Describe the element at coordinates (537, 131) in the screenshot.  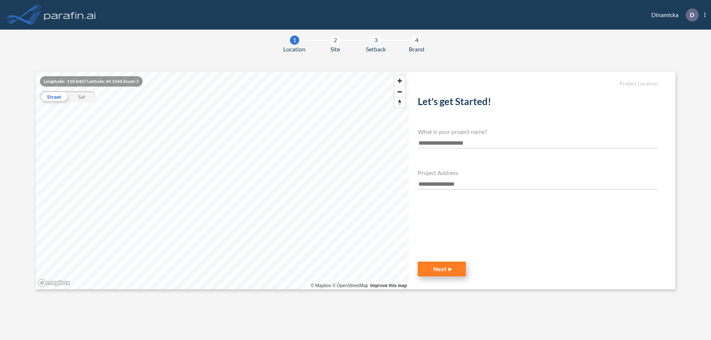
I see `h4: What is your project name?` at that location.